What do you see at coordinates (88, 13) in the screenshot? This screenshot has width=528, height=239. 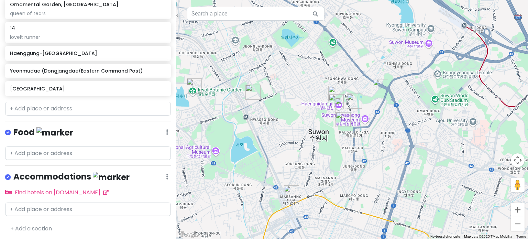 I see `div: queen of tears` at bounding box center [88, 13].